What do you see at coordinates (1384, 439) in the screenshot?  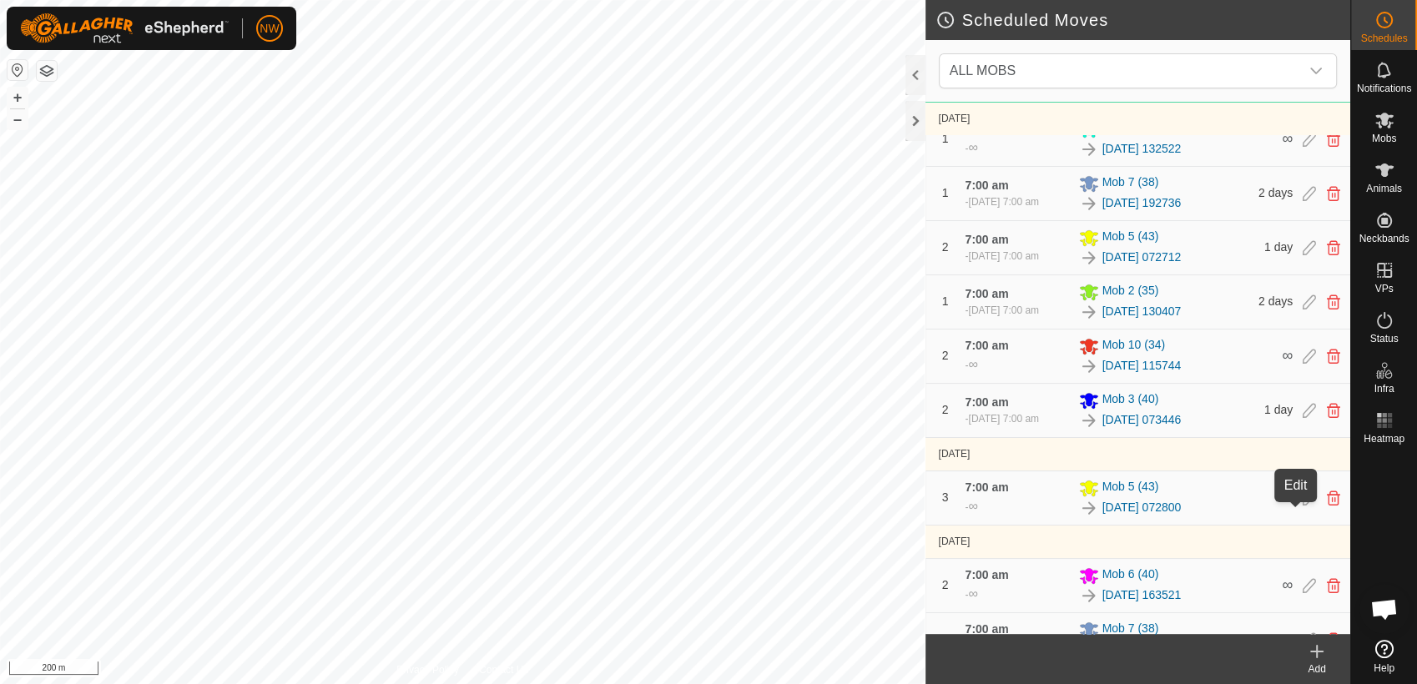 I see `span: Heatmap` at bounding box center [1384, 439].